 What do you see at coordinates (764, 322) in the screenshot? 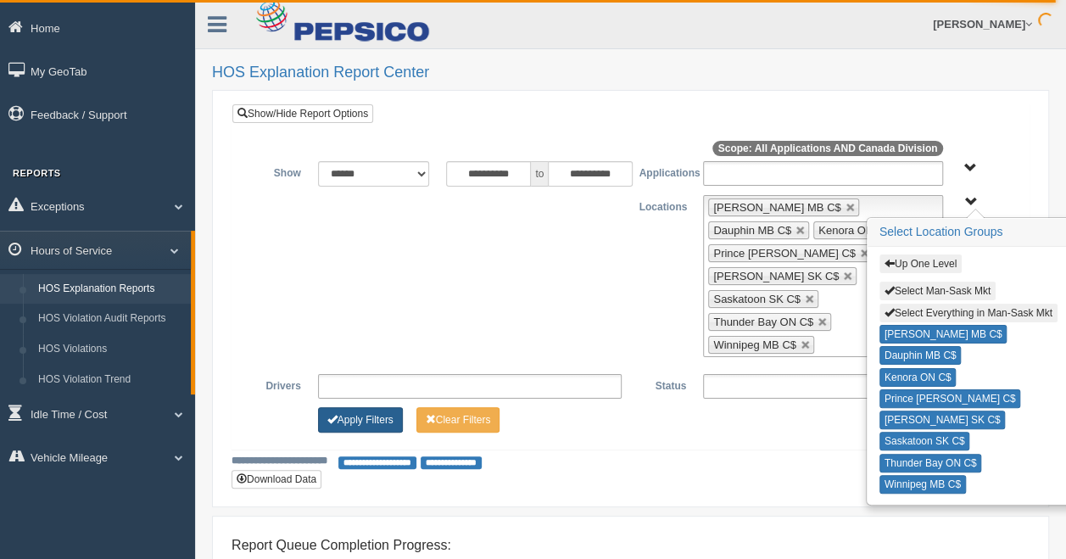
I see `span: Thunder Bay ON C$` at bounding box center [764, 322].